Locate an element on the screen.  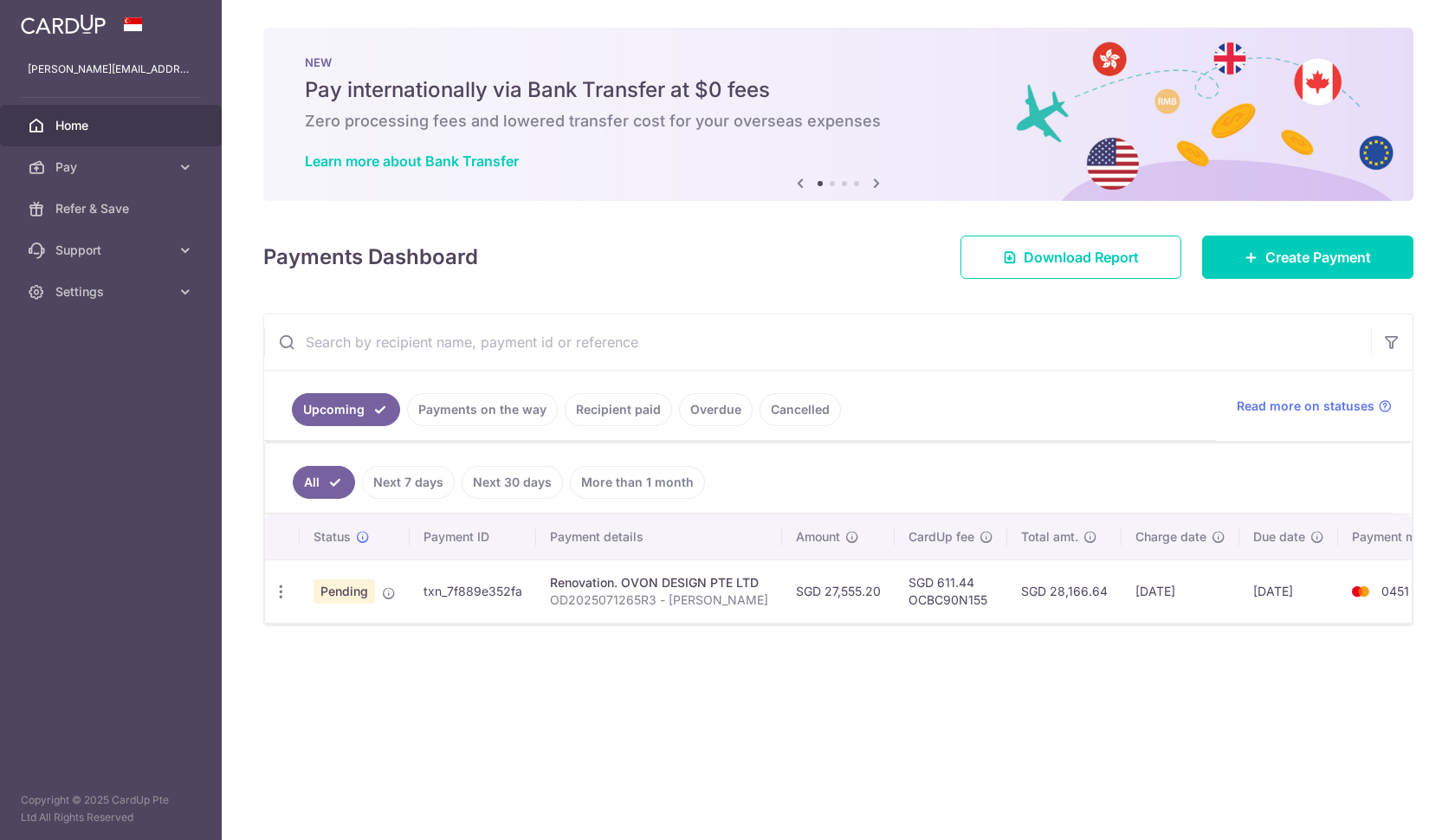
span: Pending is located at coordinates (344, 591).